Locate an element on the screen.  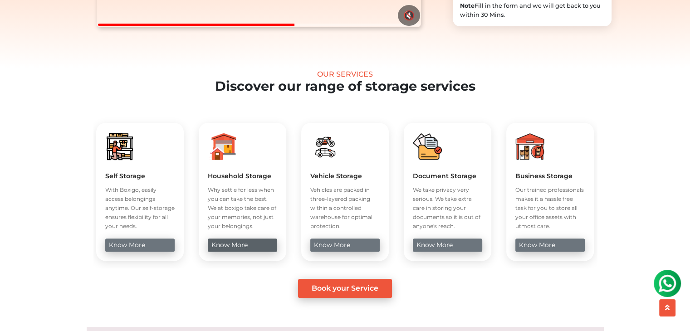
p: Why settle for less when you can take the best. We at boxigo take care of your memories, not just... is located at coordinates (242, 208).